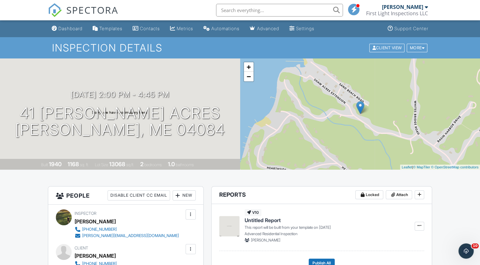 The width and height of the screenshot is (480, 265). What do you see at coordinates (126, 195) in the screenshot?
I see `h3: People` at bounding box center [126, 195].